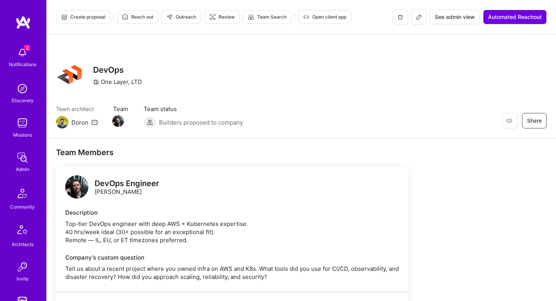 The height and width of the screenshot is (301, 556). I want to click on span: Team architect, so click(77, 109).